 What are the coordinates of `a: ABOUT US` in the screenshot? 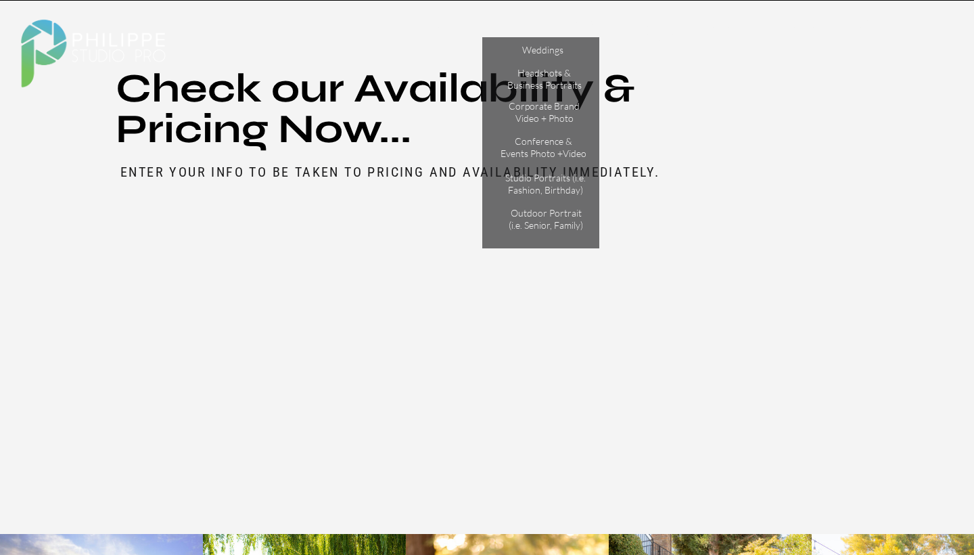 It's located at (738, 24).